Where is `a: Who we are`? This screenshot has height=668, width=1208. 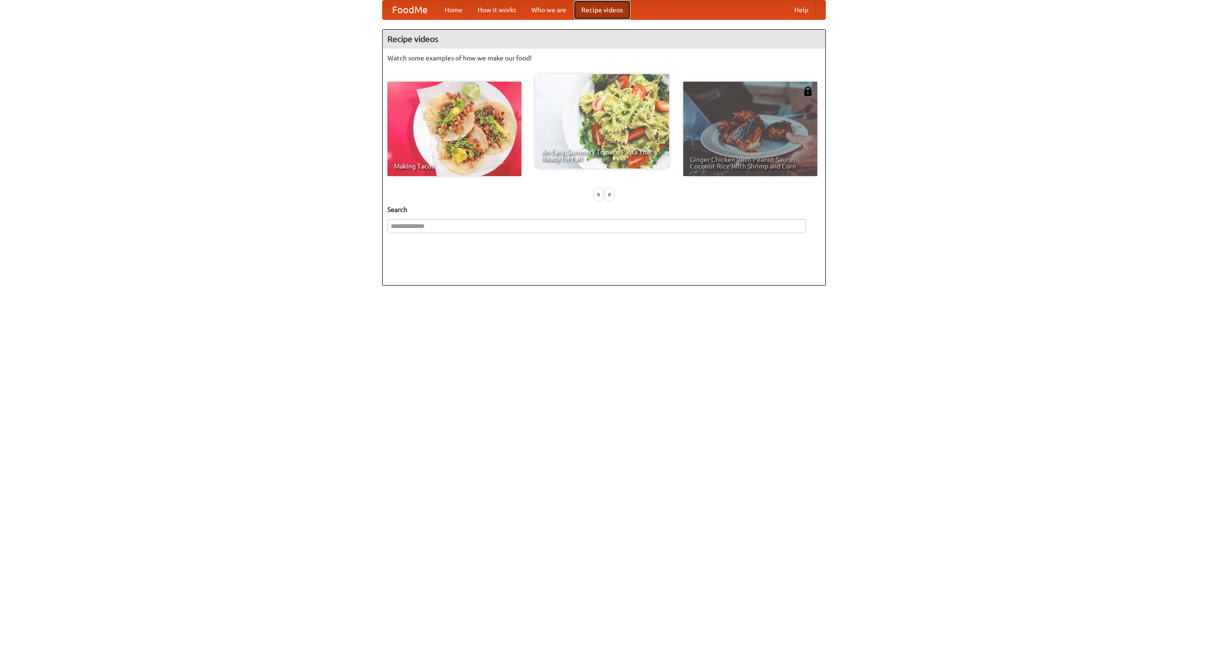 a: Who we are is located at coordinates (549, 10).